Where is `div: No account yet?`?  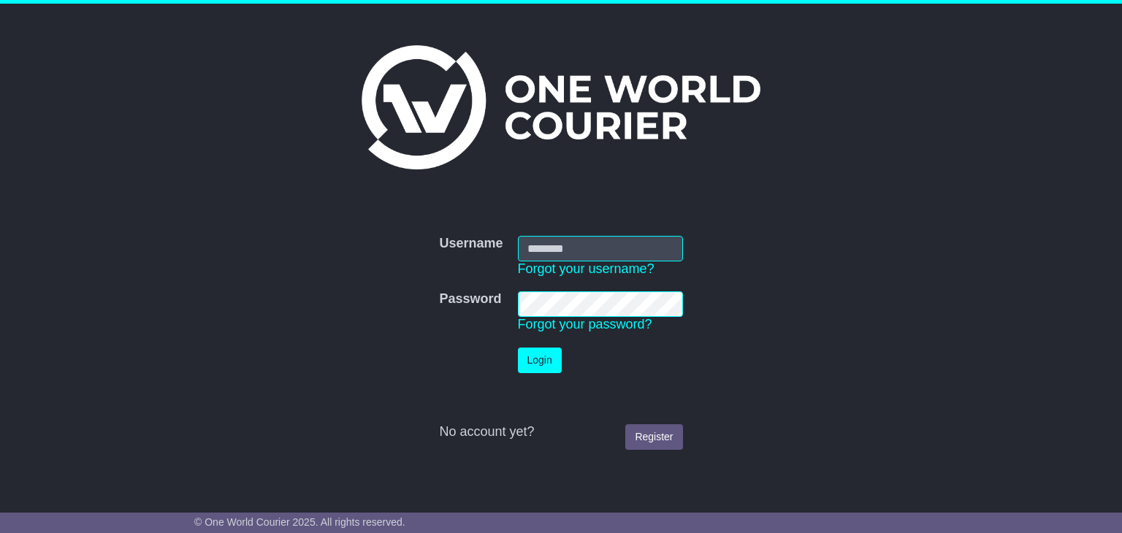
div: No account yet? is located at coordinates (560, 432).